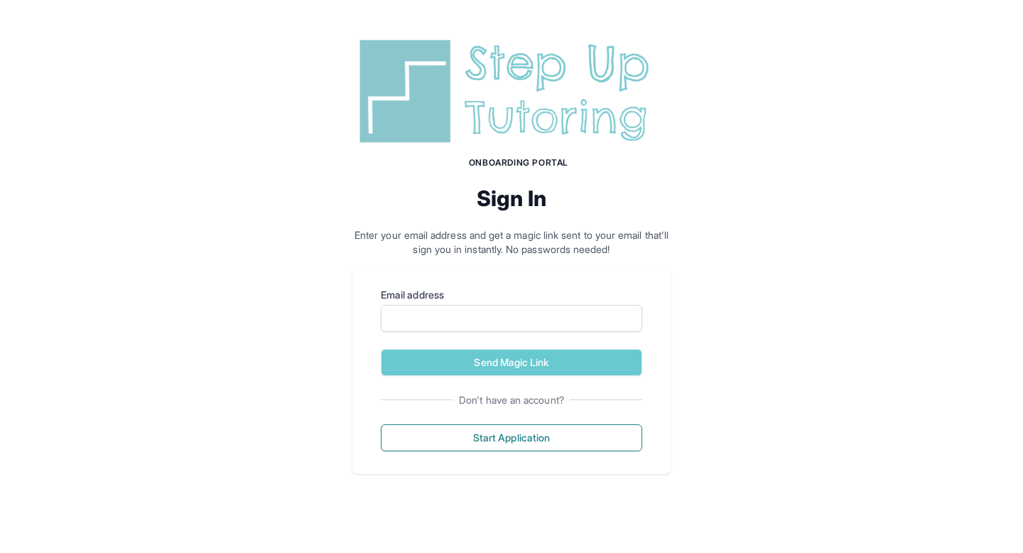 The image size is (1023, 553). Describe the element at coordinates (512, 242) in the screenshot. I see `p: Enter your email address and get a magic link sent to your email that'll sign you in instantly. N...` at that location.